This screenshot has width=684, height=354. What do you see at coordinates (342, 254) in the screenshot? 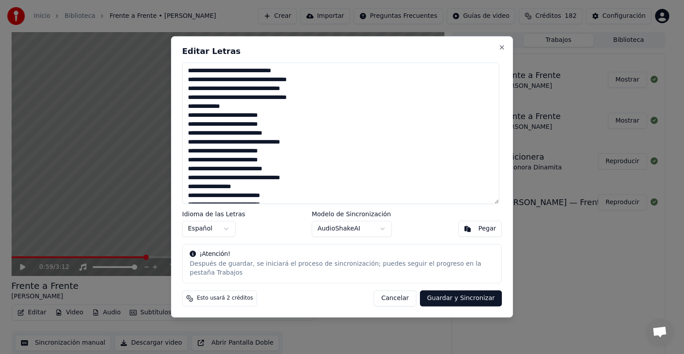
I see `div: ¡Atención!` at bounding box center [342, 254].